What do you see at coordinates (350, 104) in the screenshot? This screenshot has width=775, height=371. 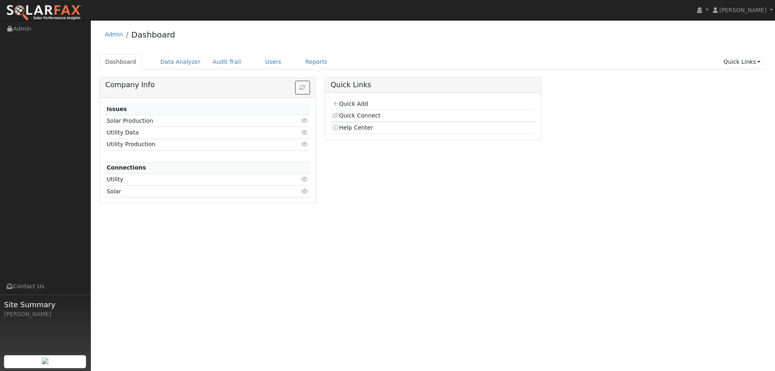 I see `a: Quick Add` at bounding box center [350, 104].